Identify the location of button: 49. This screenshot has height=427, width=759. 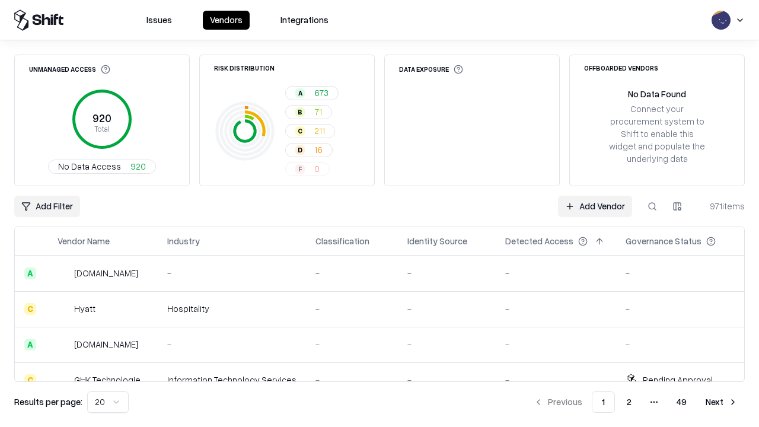
(681, 402).